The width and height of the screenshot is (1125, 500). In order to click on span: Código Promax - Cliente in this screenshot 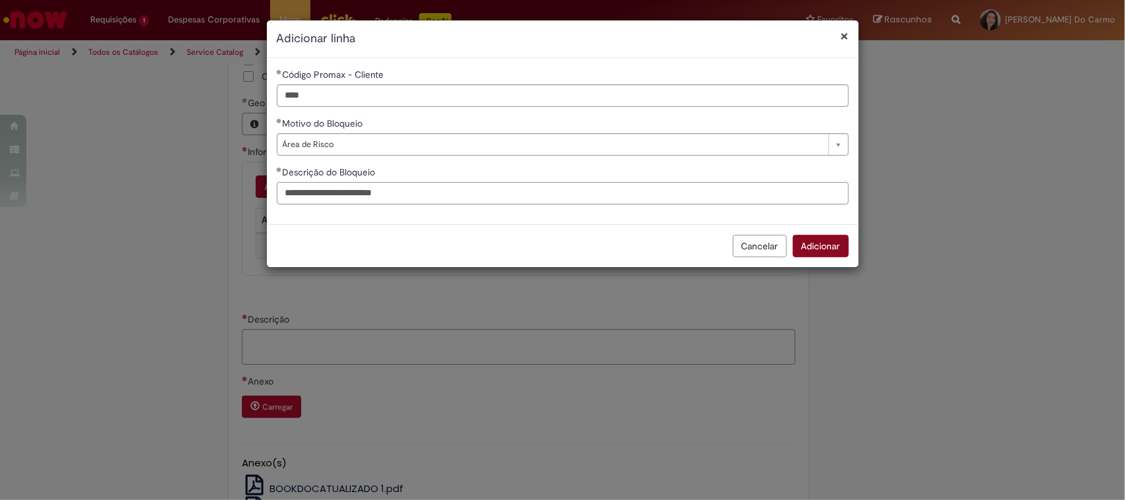, I will do `click(335, 74)`.